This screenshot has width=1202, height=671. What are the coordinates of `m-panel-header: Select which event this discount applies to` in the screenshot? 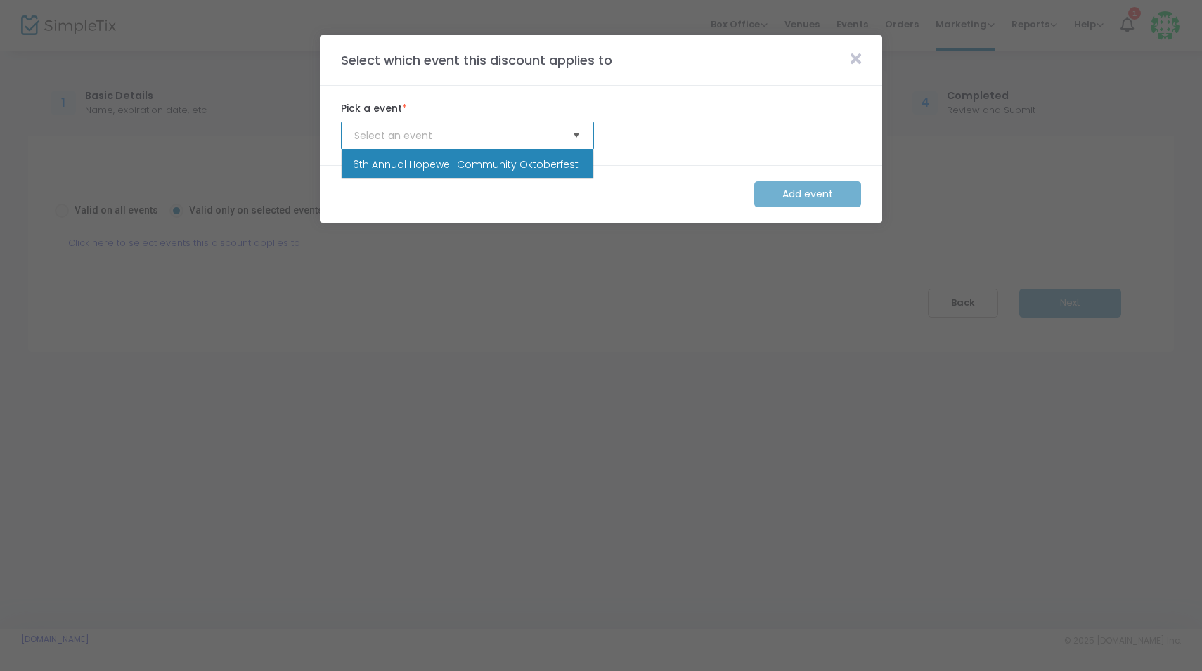 It's located at (601, 60).